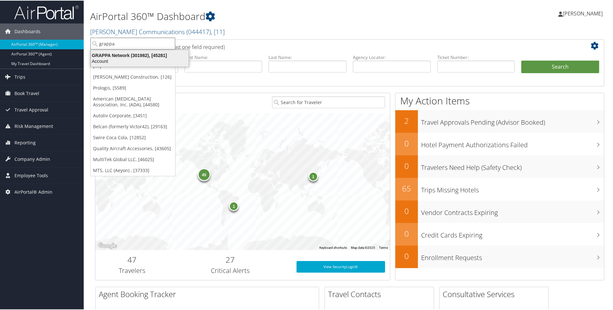 Image resolution: width=613 pixels, height=310 pixels. Describe the element at coordinates (263, 16) in the screenshot. I see `h1: AirPortal 360™ Dashboard` at that location.